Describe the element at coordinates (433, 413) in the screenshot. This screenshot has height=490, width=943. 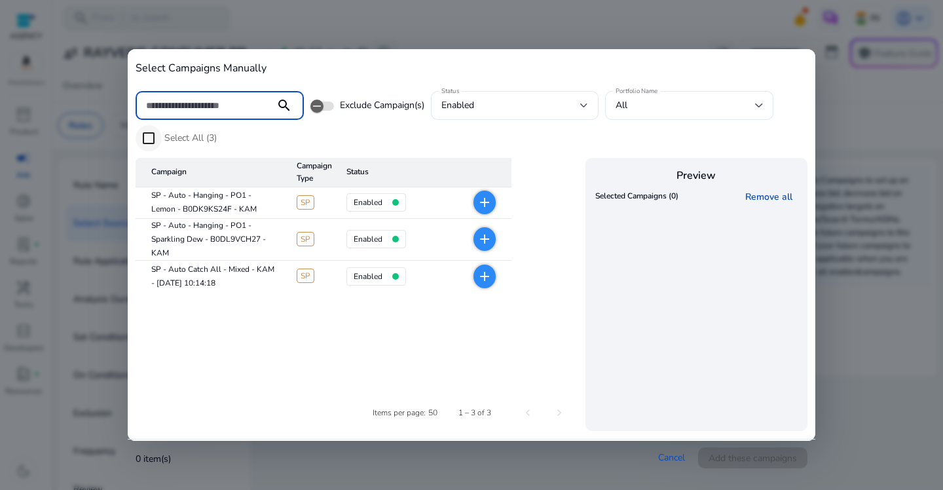
I see `div: 50` at that location.